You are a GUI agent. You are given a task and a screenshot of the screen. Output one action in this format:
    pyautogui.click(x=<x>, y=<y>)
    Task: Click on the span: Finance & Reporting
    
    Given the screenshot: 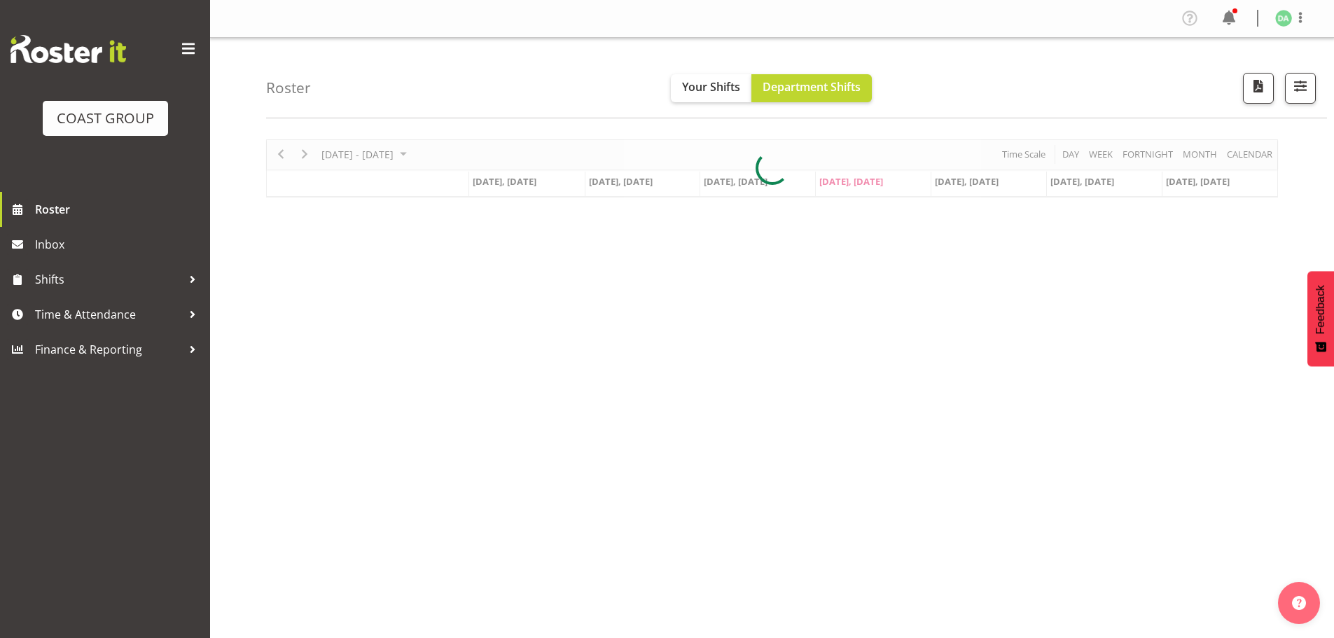 What is the action you would take?
    pyautogui.click(x=109, y=349)
    